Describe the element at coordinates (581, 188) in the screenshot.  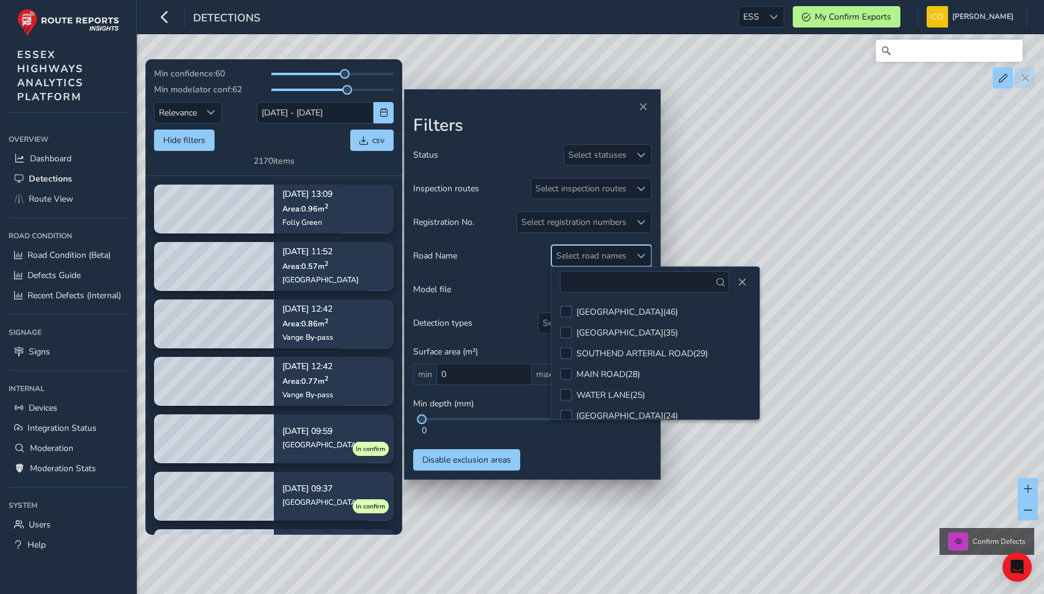
I see `div: Select inspection routes` at that location.